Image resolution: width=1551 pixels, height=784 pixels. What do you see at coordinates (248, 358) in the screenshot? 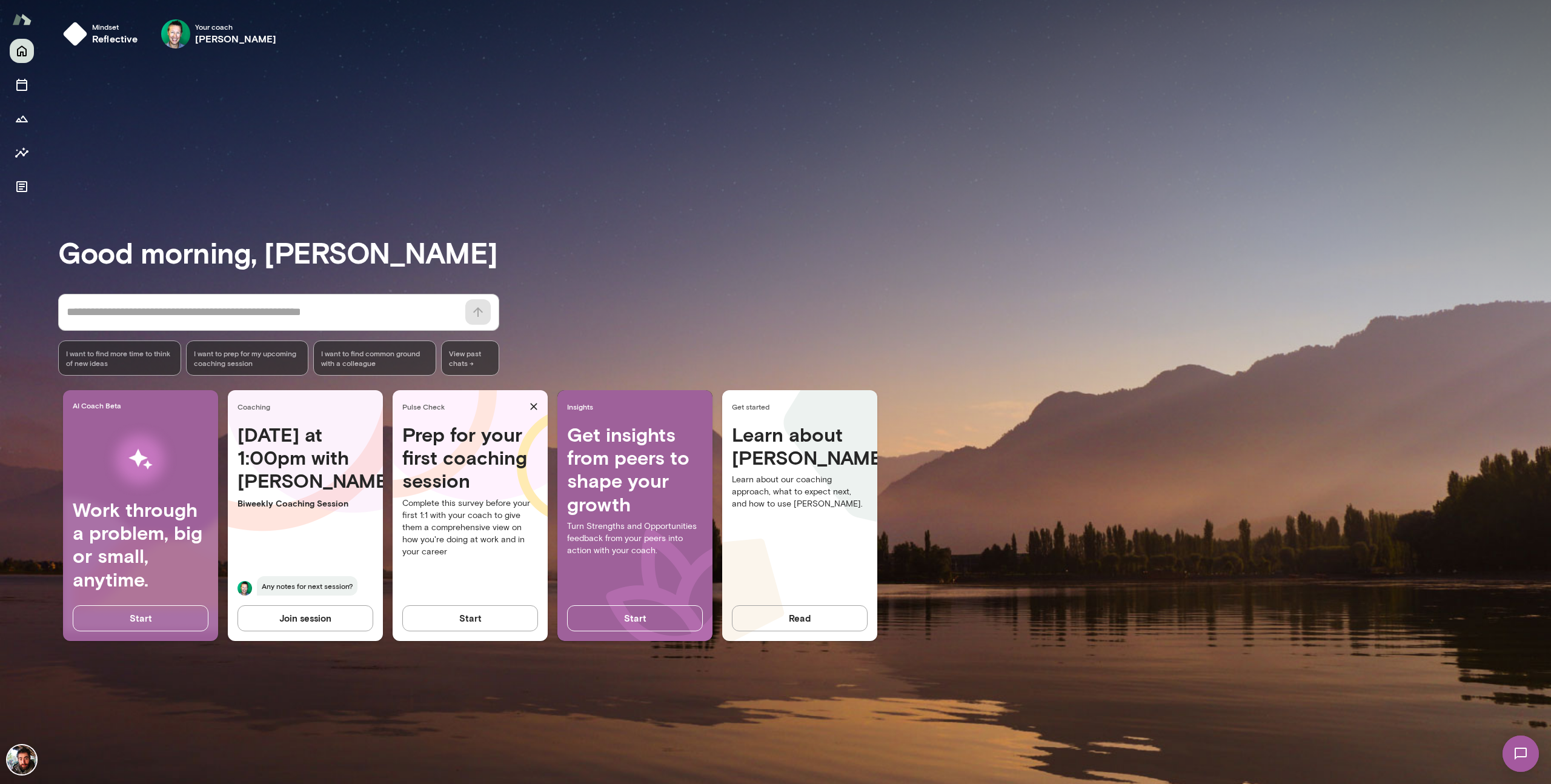
I see `div: I want to prep for my upcoming coaching session` at bounding box center [248, 358].